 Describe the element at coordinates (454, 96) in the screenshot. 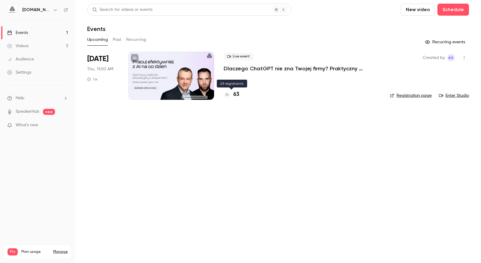

I see `a: Enter Studio` at that location.